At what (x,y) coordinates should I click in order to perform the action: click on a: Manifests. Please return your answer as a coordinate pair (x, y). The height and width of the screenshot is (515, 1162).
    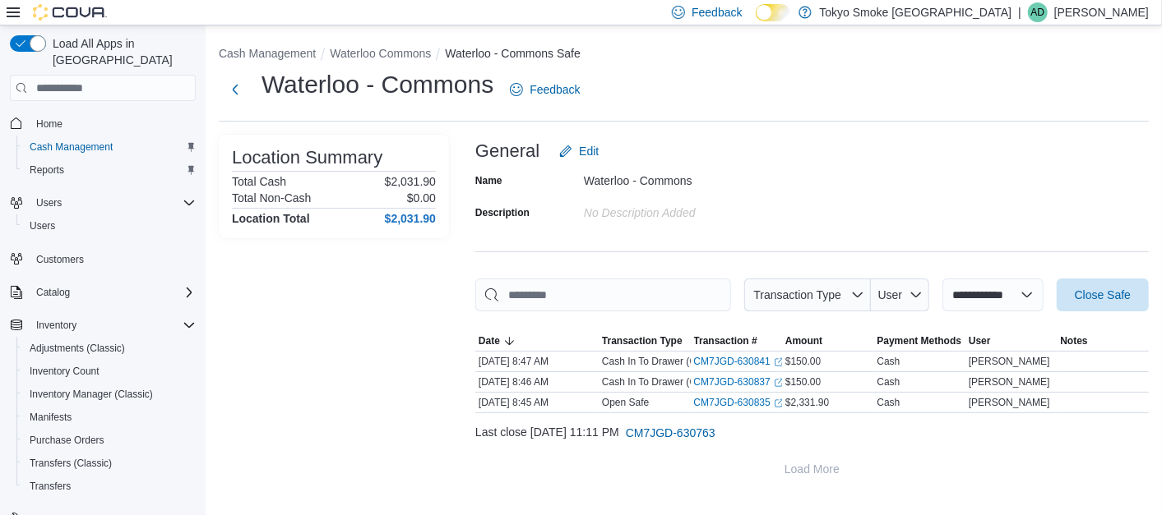
    Looking at the image, I should click on (50, 418).